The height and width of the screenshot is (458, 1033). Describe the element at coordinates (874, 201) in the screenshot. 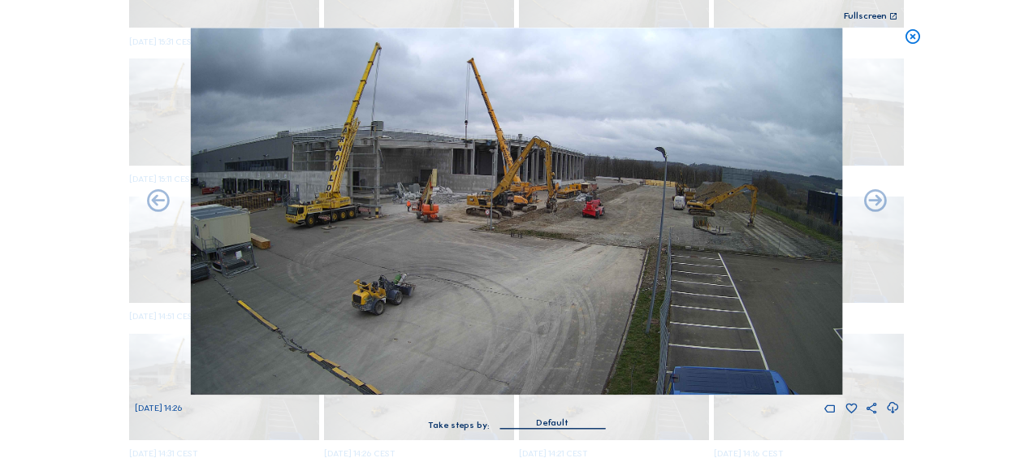

I see `i: Back` at that location.